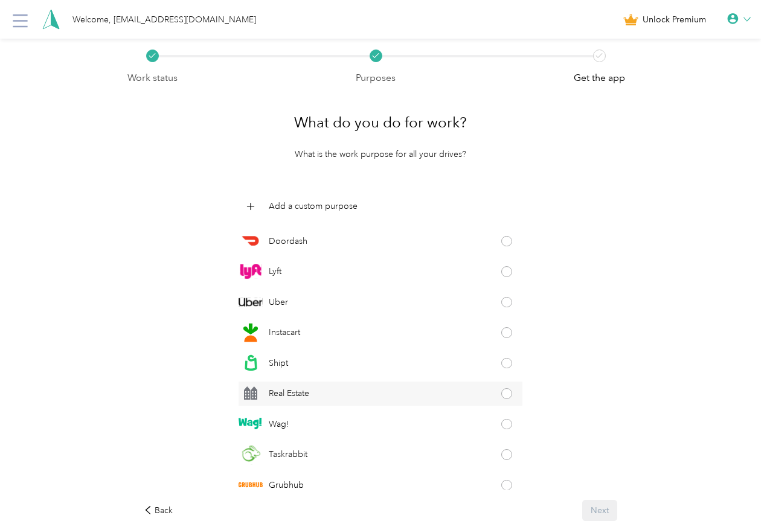  I want to click on p: Grubhub, so click(286, 485).